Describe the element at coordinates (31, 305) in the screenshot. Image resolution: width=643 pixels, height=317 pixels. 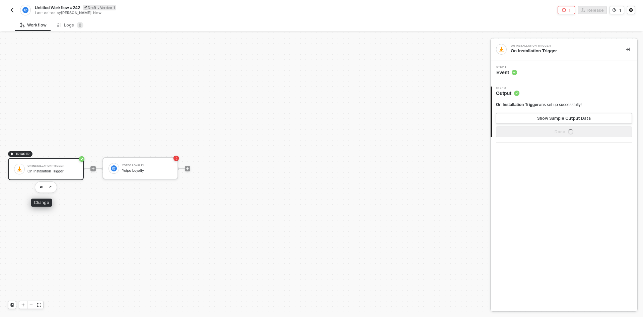
I see `span: icon-minus` at that location.